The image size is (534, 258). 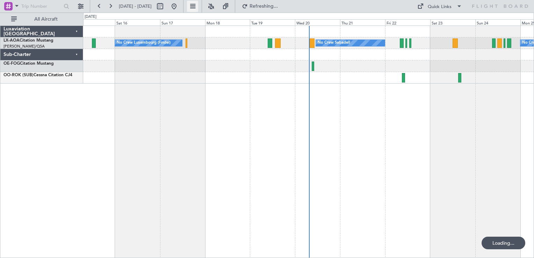 What do you see at coordinates (42, 19) in the screenshot?
I see `button: All Aircraft` at bounding box center [42, 19].